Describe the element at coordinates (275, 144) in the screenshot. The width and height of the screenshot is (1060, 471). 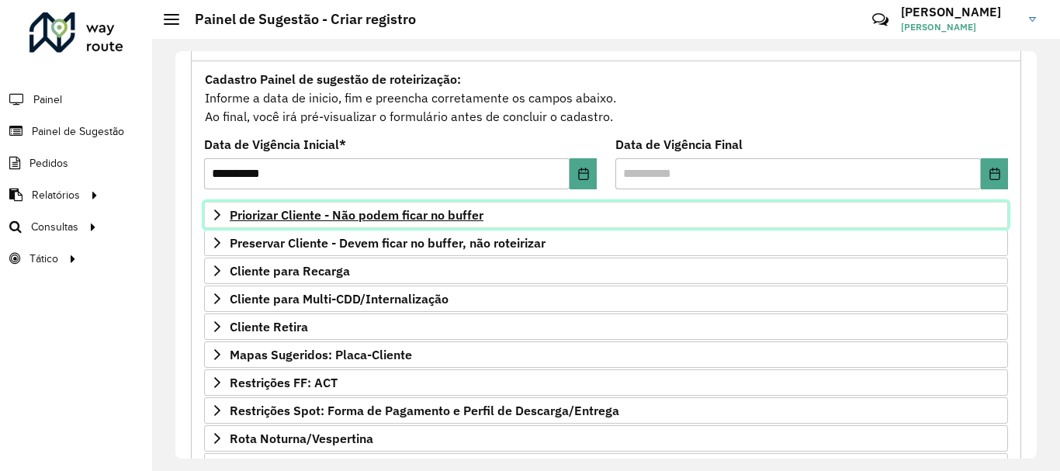
I see `label: Data de Vigência Inicial` at that location.